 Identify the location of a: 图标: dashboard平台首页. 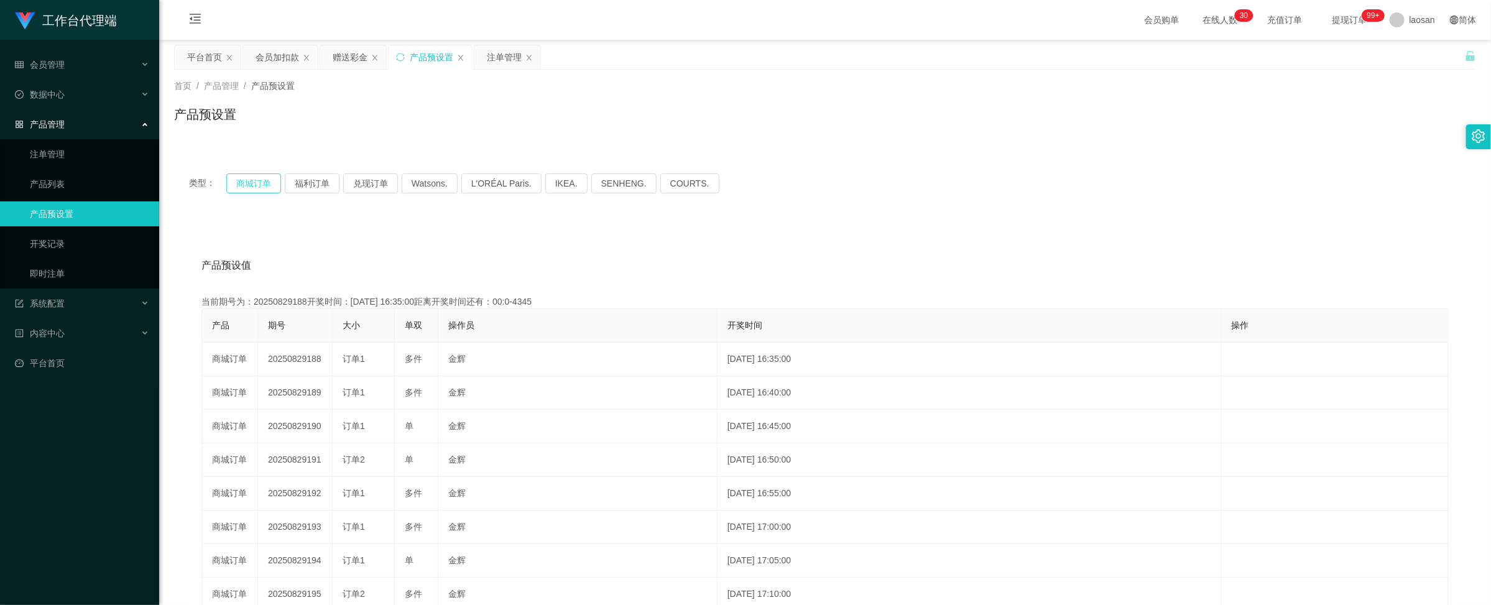
(82, 363).